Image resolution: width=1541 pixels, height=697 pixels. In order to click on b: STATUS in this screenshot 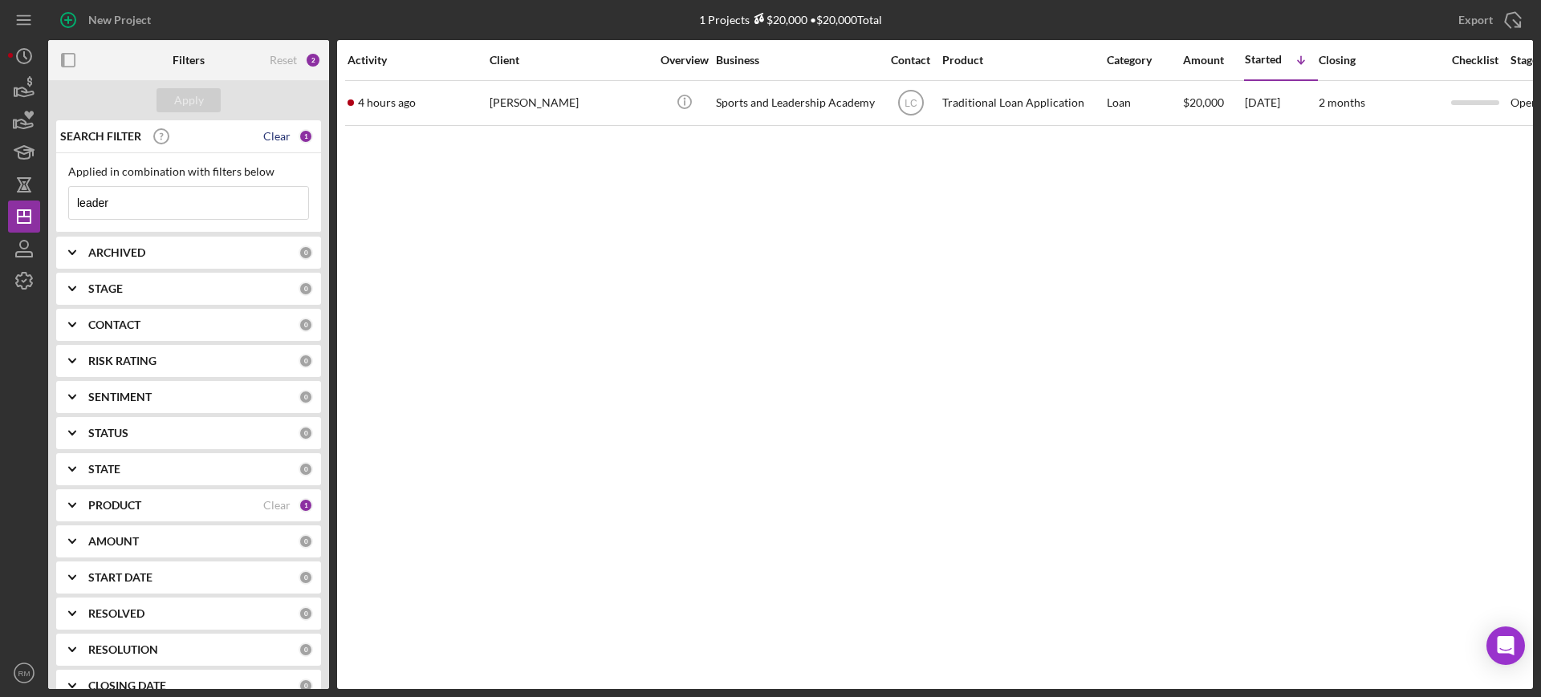, I will do `click(108, 433)`.